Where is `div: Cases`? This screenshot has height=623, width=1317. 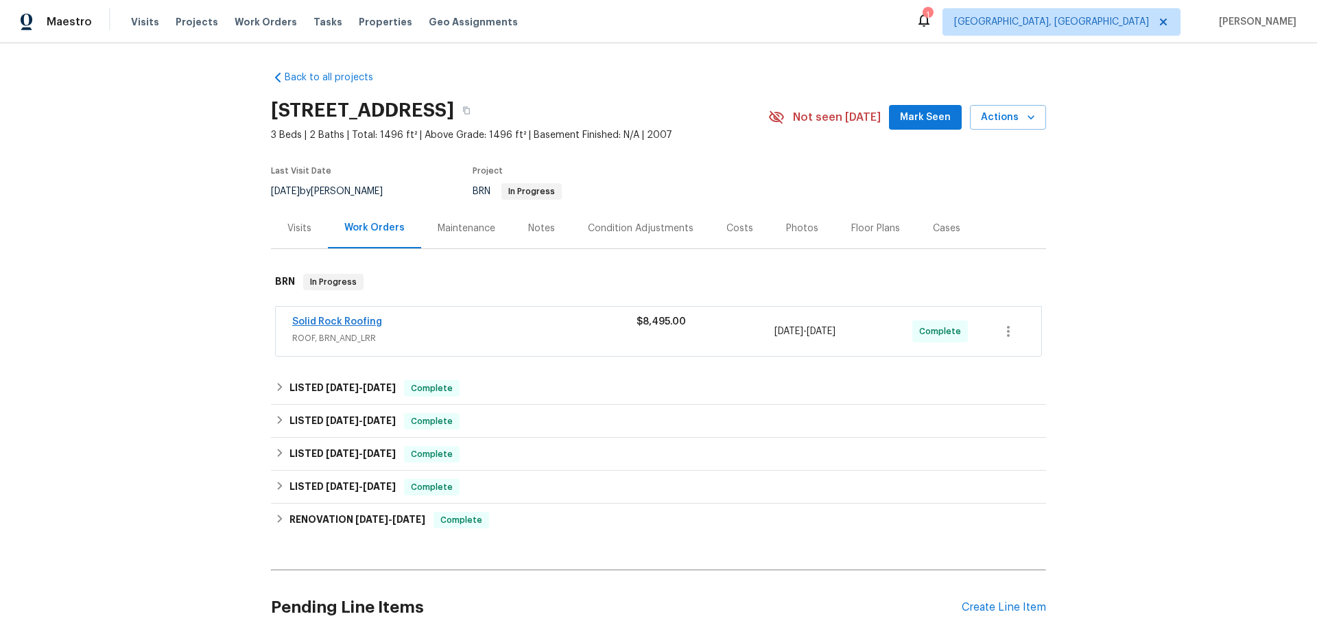 div: Cases is located at coordinates (946, 228).